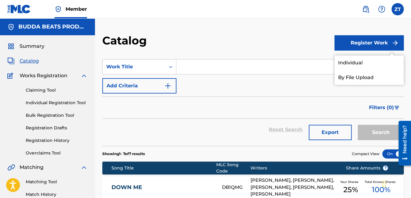 The height and width of the screenshot is (198, 411). Describe the element at coordinates (367, 168) in the screenshot. I see `span: Share Amounts` at that location.